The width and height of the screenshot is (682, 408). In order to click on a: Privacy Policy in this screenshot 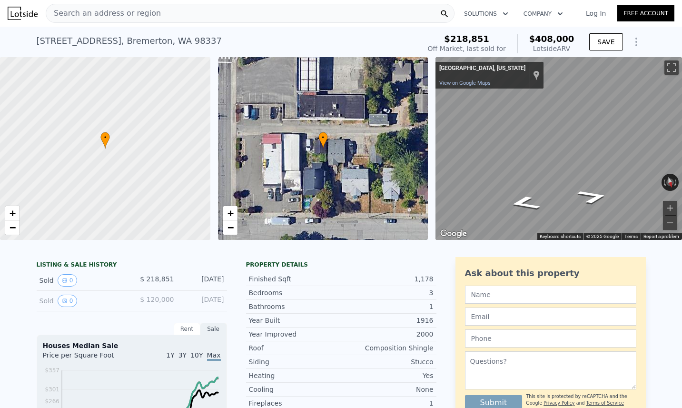, I will do `click(559, 403)`.